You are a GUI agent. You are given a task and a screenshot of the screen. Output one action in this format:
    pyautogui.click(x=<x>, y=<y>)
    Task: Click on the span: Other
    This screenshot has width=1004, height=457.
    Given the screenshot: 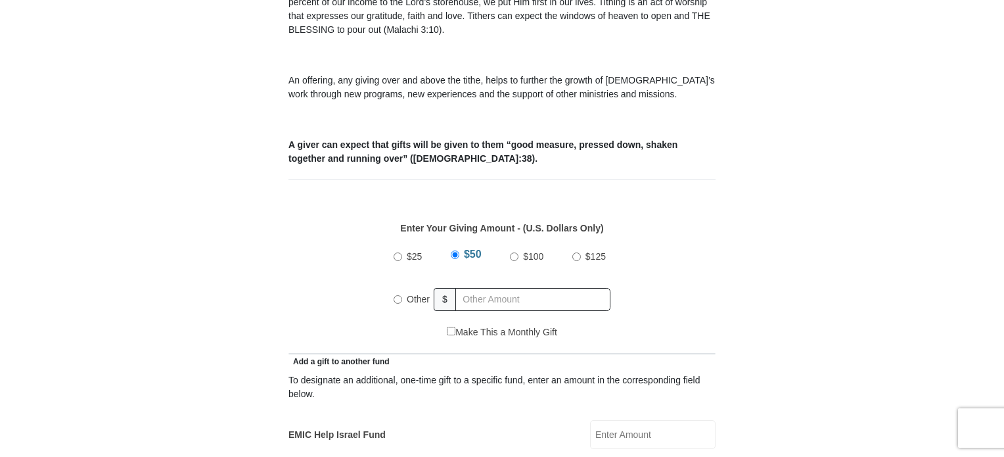 What is the action you would take?
    pyautogui.click(x=418, y=299)
    